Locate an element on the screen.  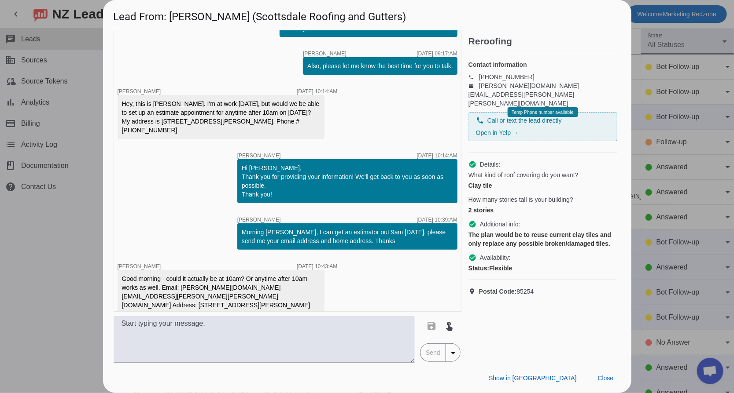
span: Call or text the lead directly is located at coordinates (524, 121).